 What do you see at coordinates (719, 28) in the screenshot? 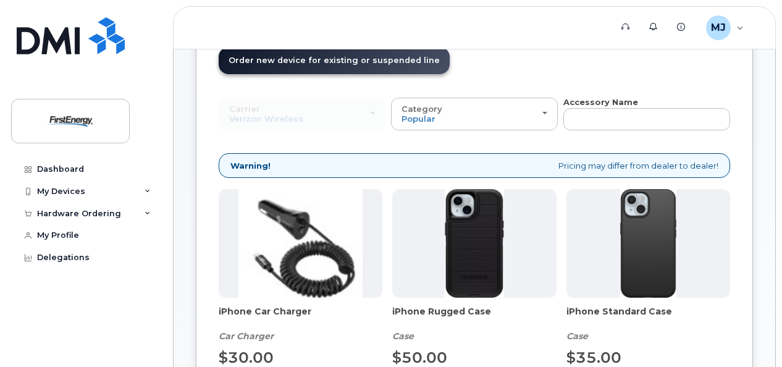
I see `span: MJ` at bounding box center [719, 28].